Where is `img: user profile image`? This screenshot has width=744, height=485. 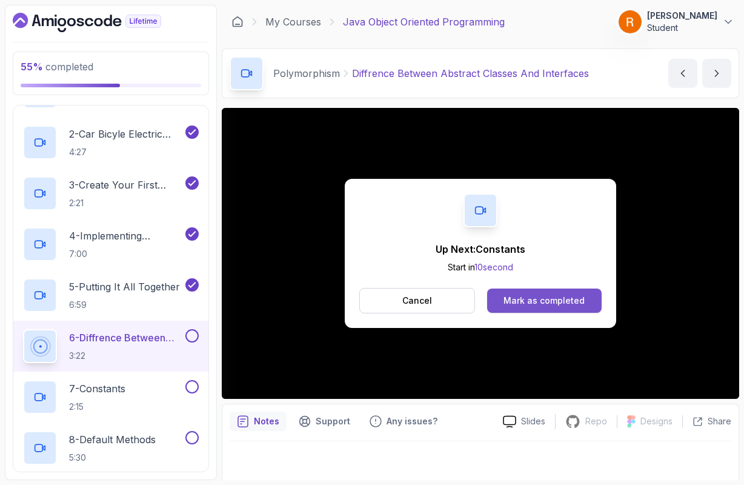
img: user profile image is located at coordinates (630, 22).